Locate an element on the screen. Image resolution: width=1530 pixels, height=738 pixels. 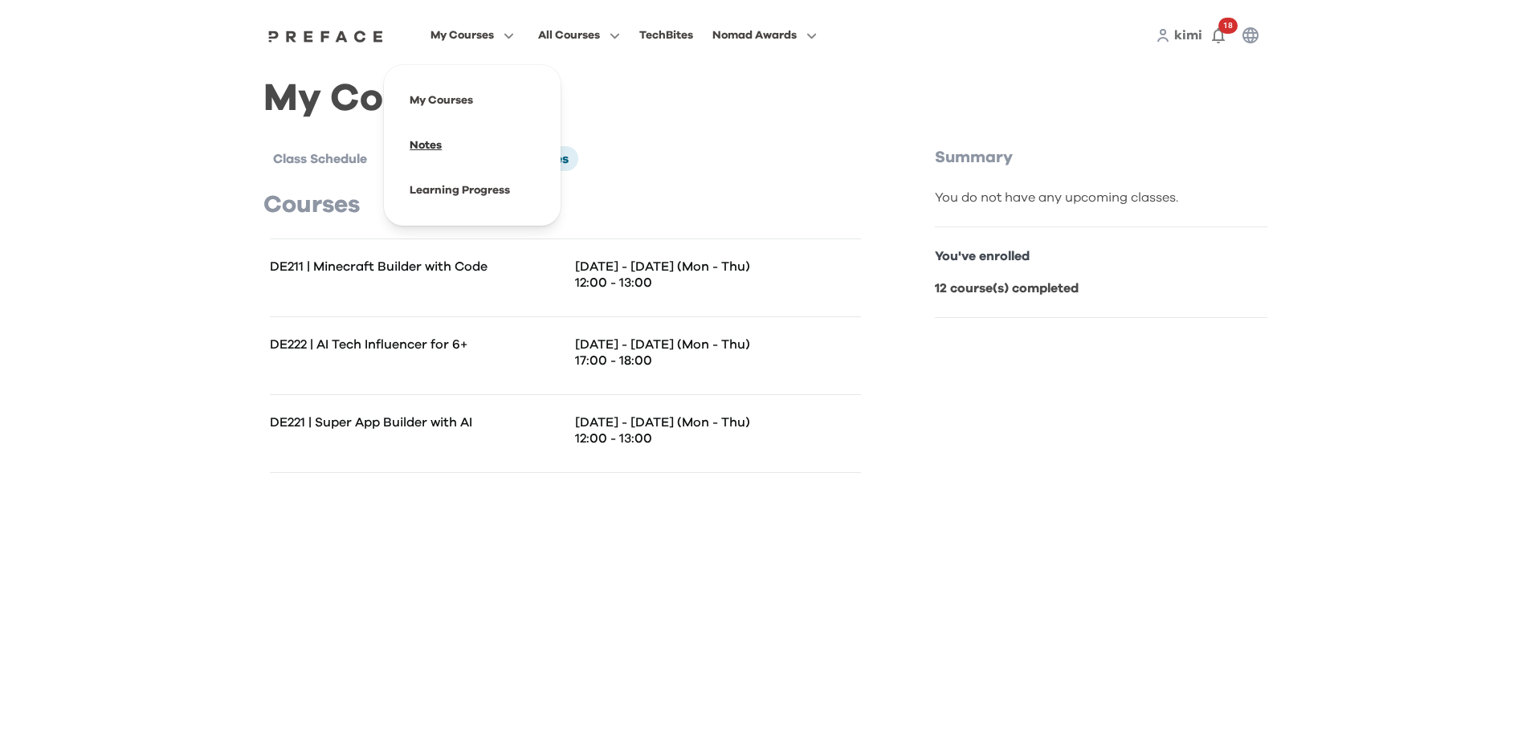
button: Nomad Awards is located at coordinates (765, 35).